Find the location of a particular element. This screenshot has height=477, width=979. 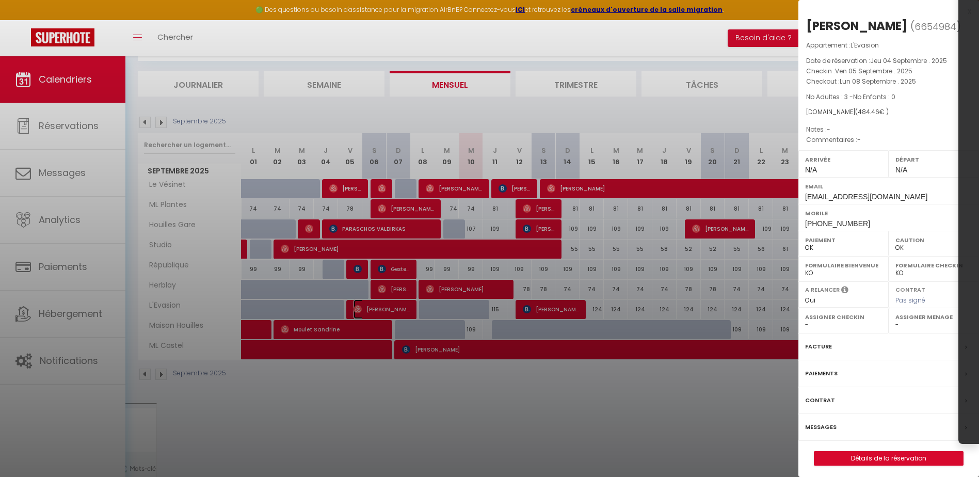

label: Formulaire Bienvenue is located at coordinates (844, 265).